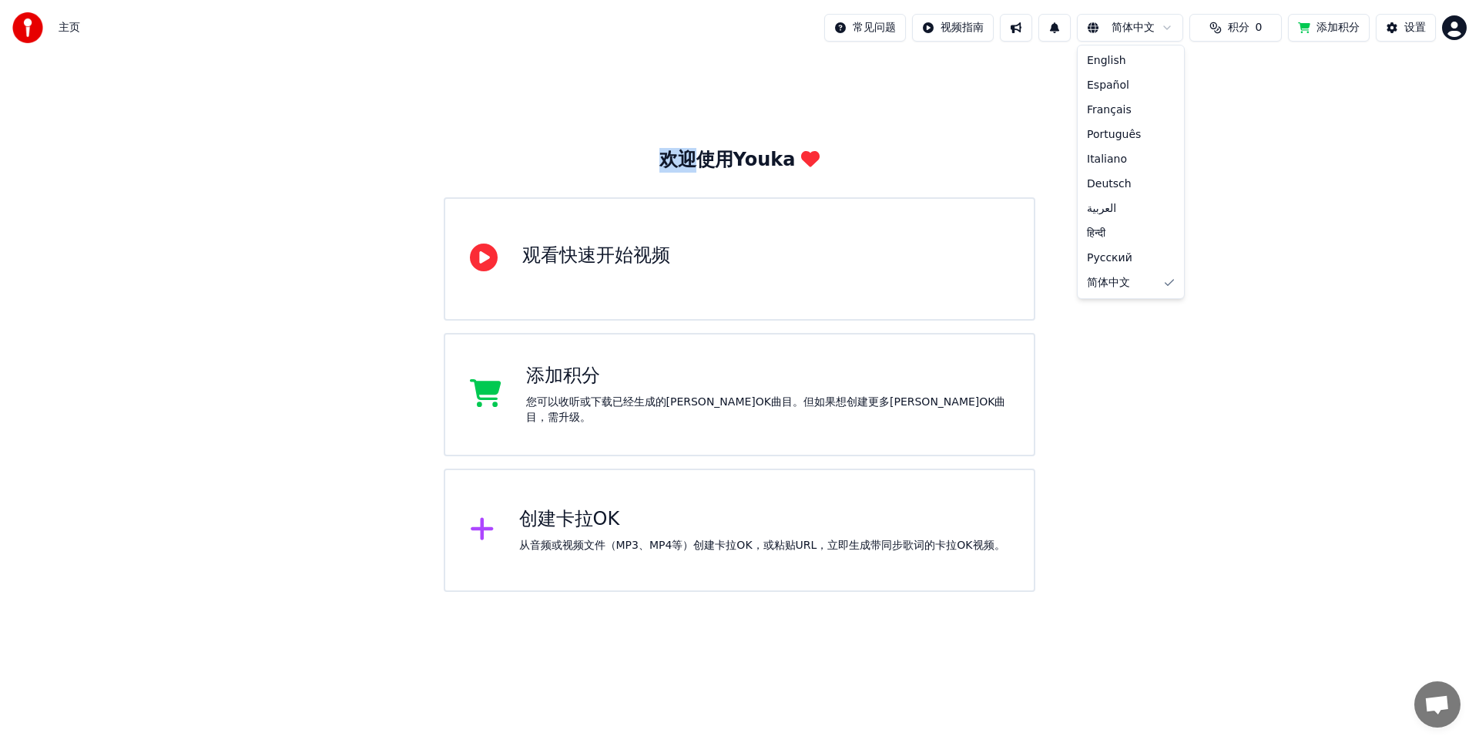 The image size is (1479, 743). What do you see at coordinates (1096, 233) in the screenshot?
I see `span: हिन्दी` at bounding box center [1096, 233].